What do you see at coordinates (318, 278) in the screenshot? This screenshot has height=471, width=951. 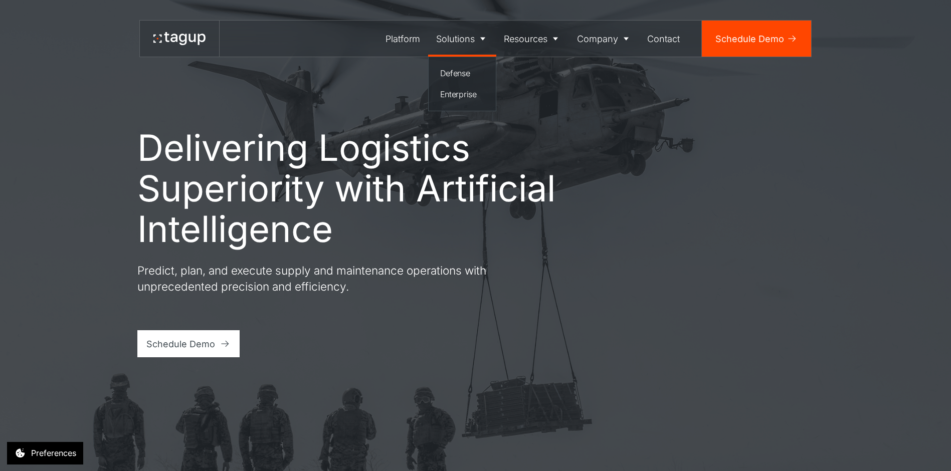 I see `p: Predict, plan, and execute supply and maintenance operations with unprecedented precision and eff...` at bounding box center [318, 278].